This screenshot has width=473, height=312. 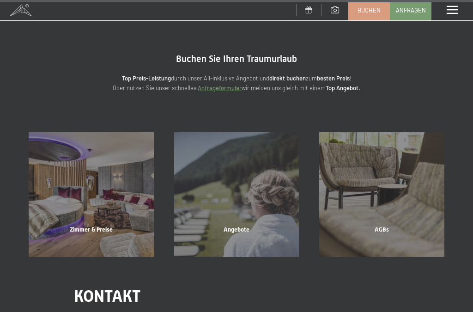 I want to click on span: Kontakt, so click(x=107, y=296).